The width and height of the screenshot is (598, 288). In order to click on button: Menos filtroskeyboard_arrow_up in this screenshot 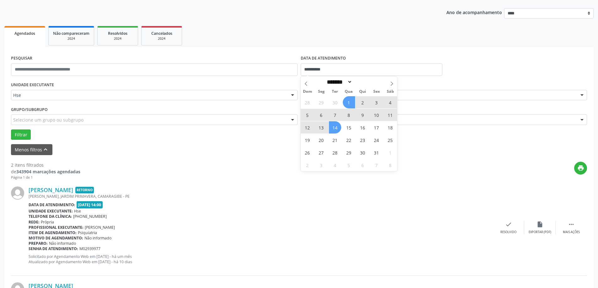, I will do `click(32, 150)`.